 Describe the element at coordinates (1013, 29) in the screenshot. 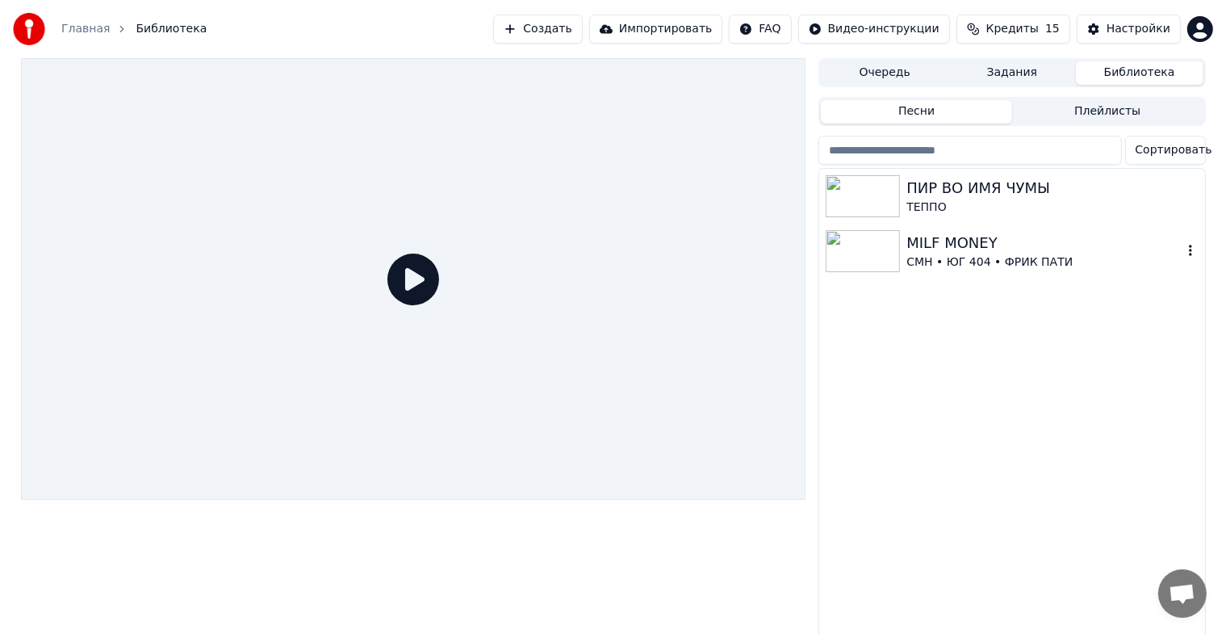

I see `span: Кредиты` at that location.